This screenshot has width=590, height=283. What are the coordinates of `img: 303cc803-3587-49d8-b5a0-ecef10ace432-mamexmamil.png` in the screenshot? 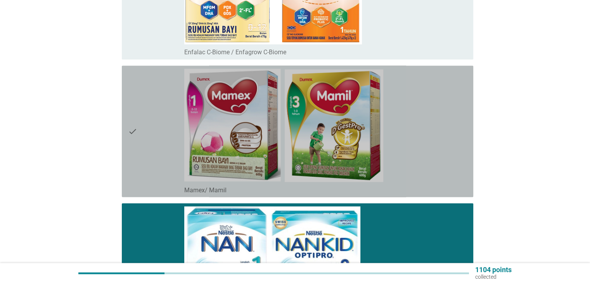 It's located at (284, 125).